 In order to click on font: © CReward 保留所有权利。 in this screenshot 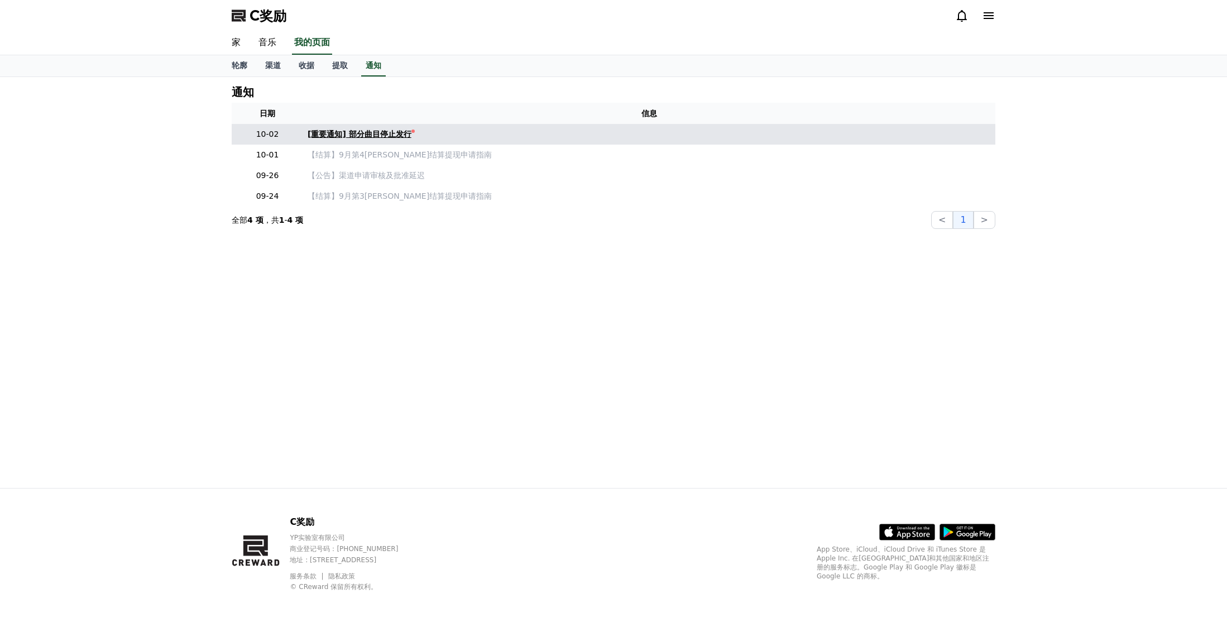, I will do `click(333, 587)`.